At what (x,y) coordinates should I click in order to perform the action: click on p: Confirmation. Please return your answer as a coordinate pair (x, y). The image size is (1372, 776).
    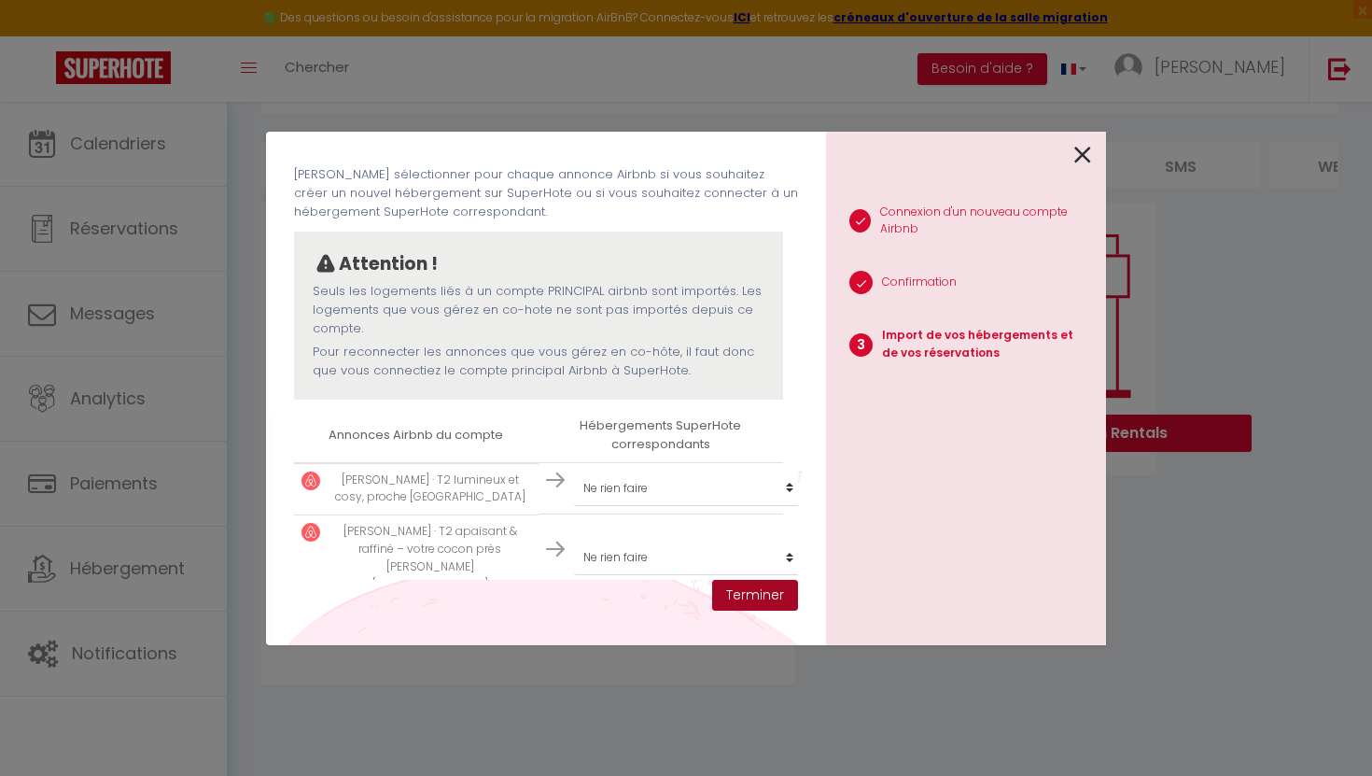
    Looking at the image, I should click on (920, 282).